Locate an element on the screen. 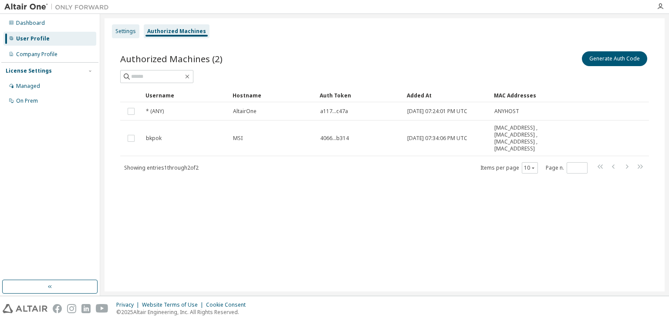 This screenshot has height=321, width=669. img: facebook.svg is located at coordinates (57, 309).